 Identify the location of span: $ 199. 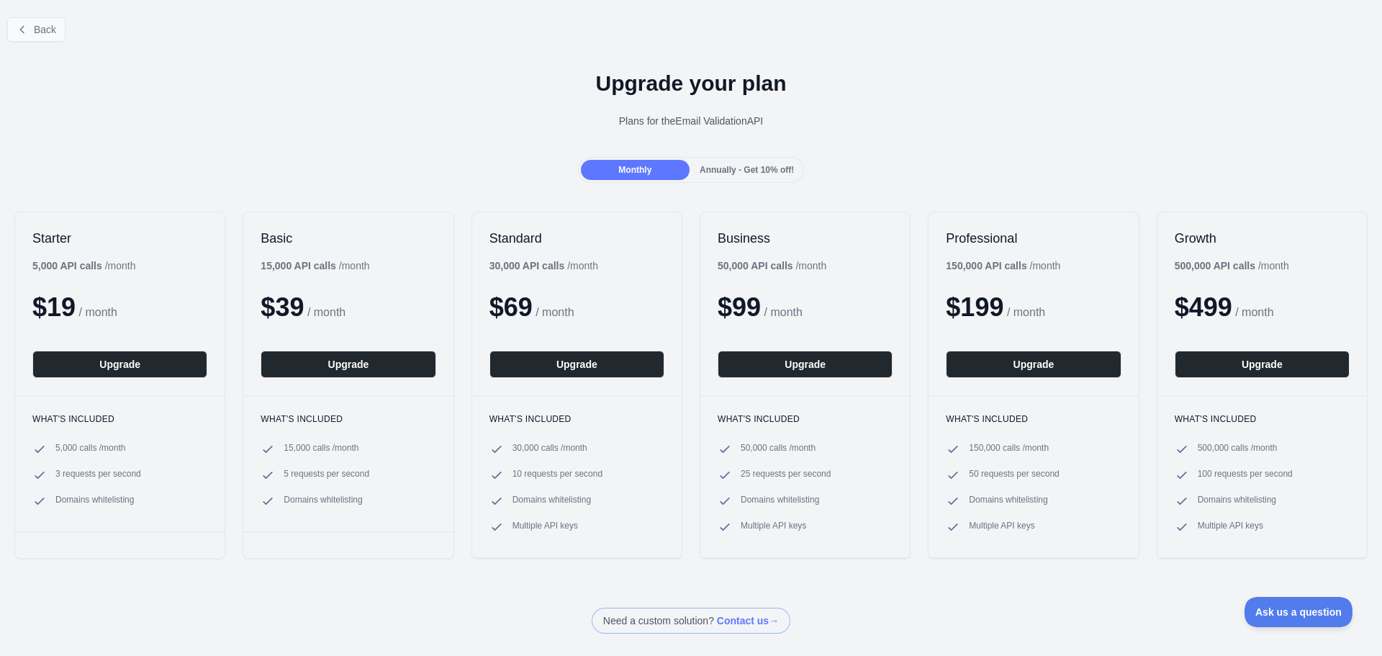
(975, 307).